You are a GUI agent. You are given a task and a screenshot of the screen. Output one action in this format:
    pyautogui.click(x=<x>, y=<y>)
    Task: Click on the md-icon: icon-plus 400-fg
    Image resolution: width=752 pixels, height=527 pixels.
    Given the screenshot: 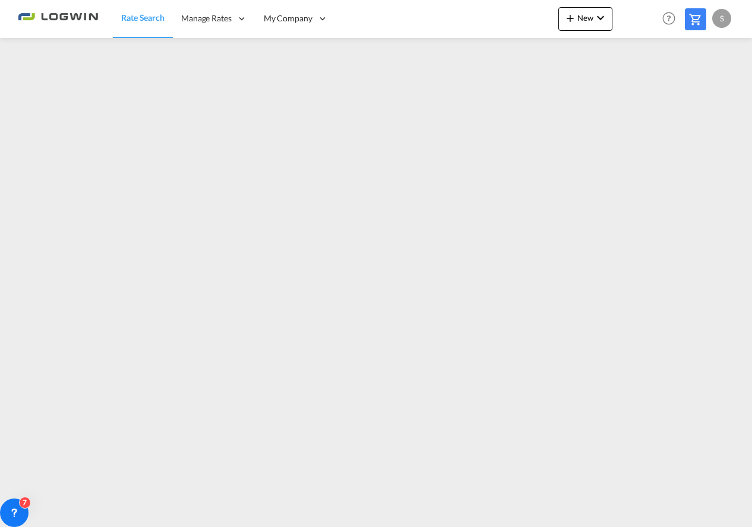 What is the action you would take?
    pyautogui.click(x=570, y=18)
    